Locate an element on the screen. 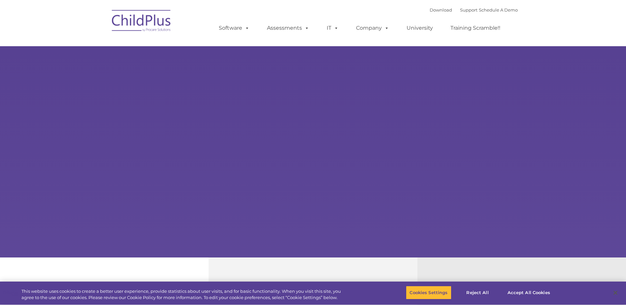 The height and width of the screenshot is (305, 626). a: University is located at coordinates (419, 28).